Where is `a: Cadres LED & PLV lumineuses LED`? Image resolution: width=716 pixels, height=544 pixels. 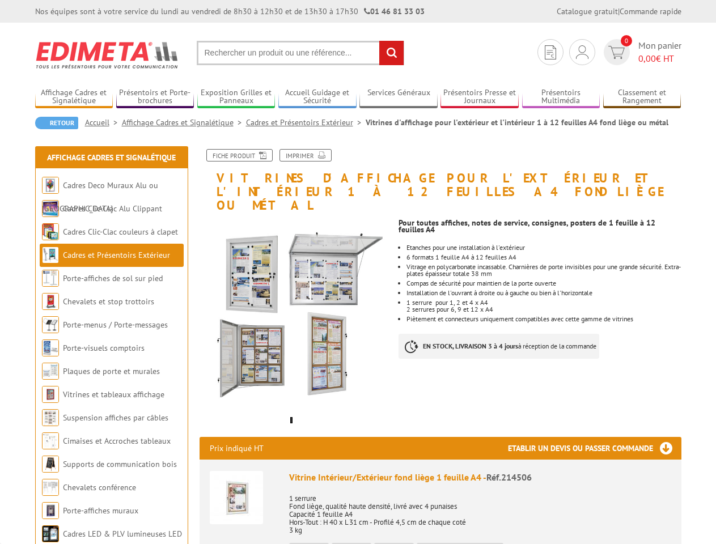 a: Cadres LED & PLV lumineuses LED is located at coordinates (122, 534).